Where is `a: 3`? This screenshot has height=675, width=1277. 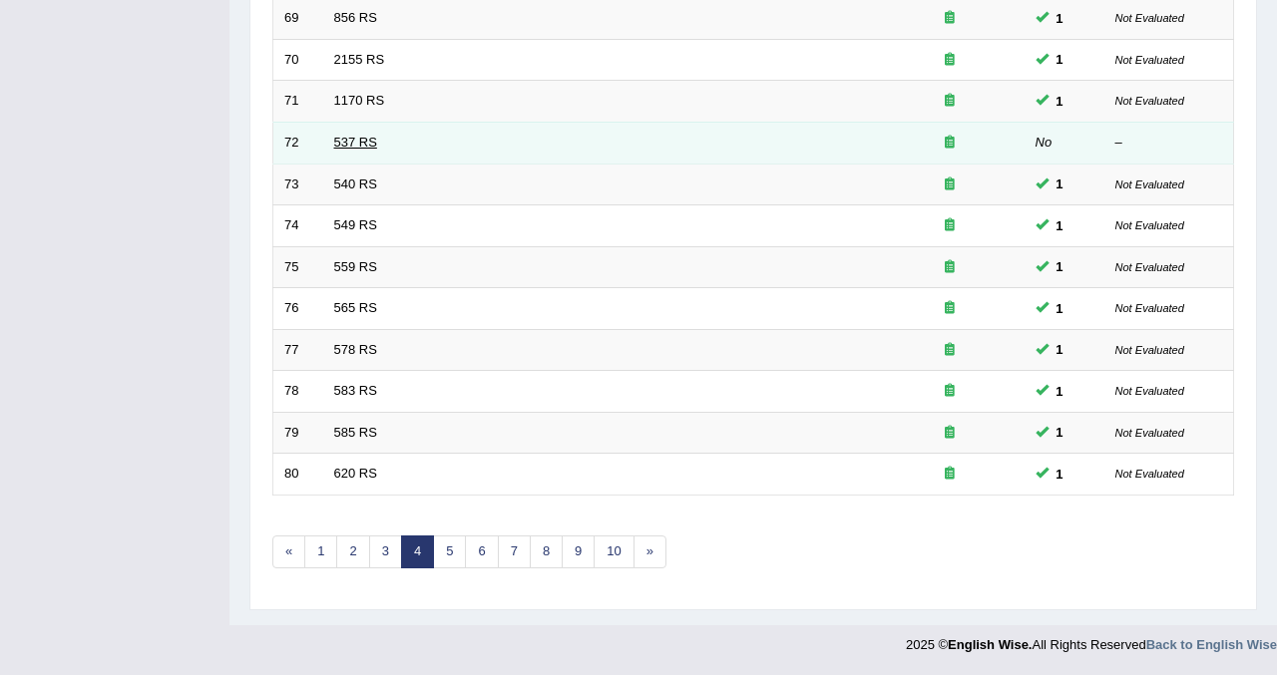 a: 3 is located at coordinates (385, 552).